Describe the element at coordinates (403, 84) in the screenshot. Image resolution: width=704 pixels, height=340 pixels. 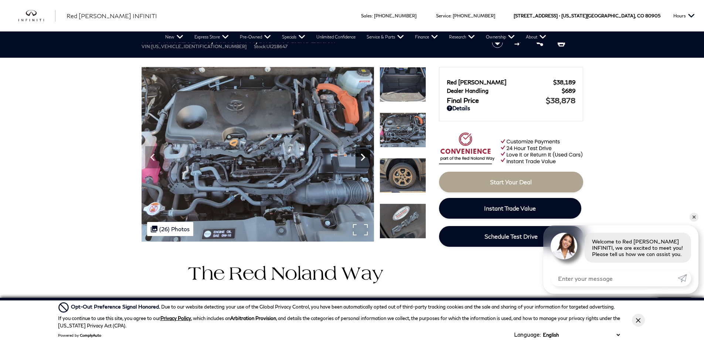
I see `img: Used 2024 Midnight Black Metallic Toyota Woodland Edition image 23` at that location.